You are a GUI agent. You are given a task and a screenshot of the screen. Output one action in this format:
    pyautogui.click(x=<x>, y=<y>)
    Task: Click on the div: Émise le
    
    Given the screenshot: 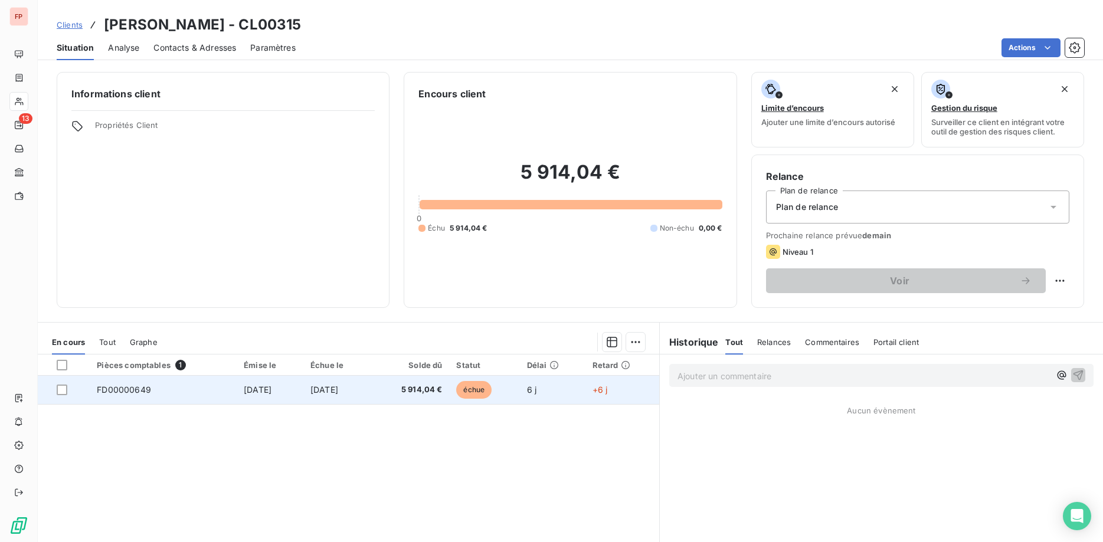 What is the action you would take?
    pyautogui.click(x=270, y=365)
    